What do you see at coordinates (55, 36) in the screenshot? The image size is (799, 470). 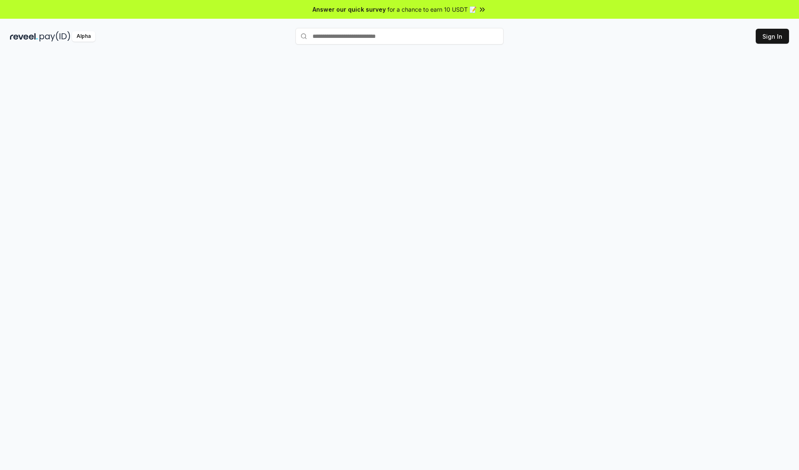 I see `img: pay_id` at bounding box center [55, 36].